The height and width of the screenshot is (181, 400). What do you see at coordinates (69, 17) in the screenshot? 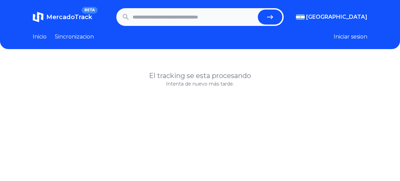
I see `span: MercadoTrack` at bounding box center [69, 17].